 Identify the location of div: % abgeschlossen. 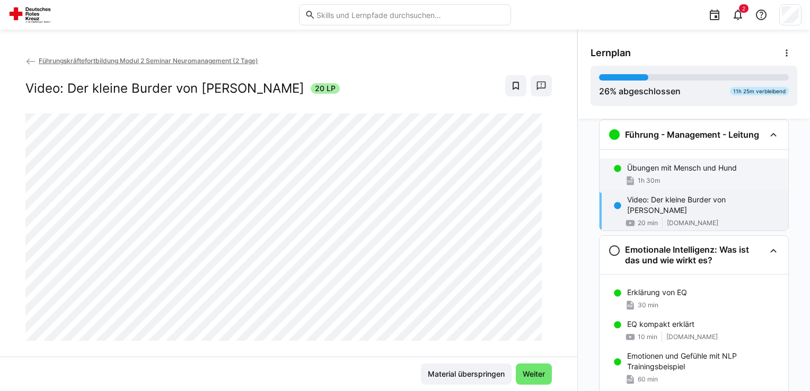
(640, 91).